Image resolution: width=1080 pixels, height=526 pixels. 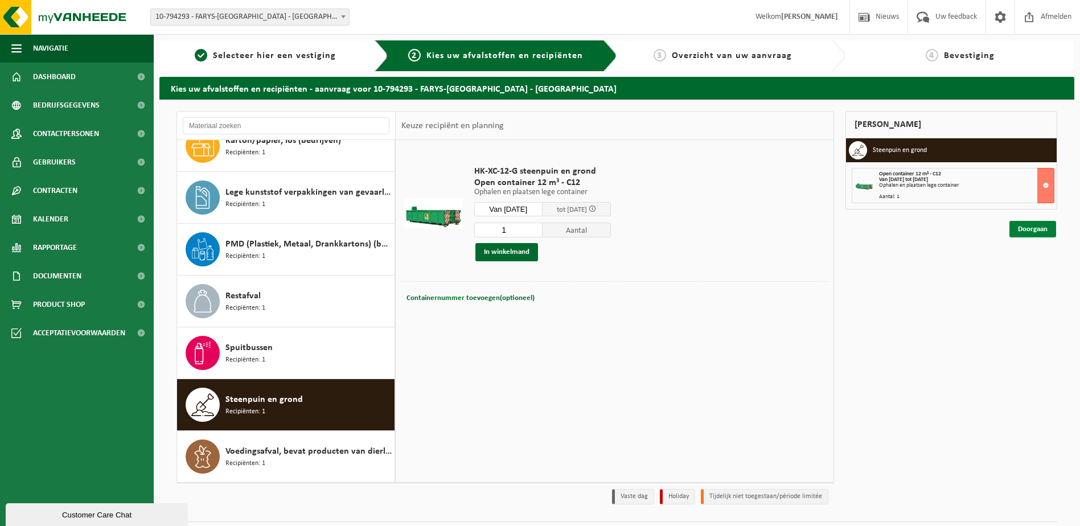 I want to click on span: Steenpuin en grond, so click(x=264, y=400).